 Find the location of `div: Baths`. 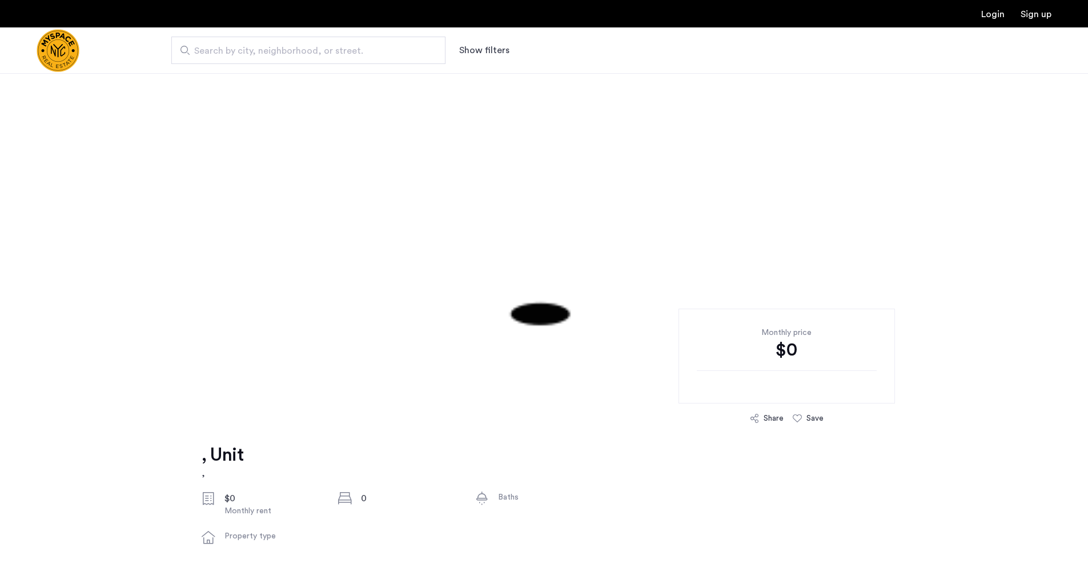

div: Baths is located at coordinates (546, 497).